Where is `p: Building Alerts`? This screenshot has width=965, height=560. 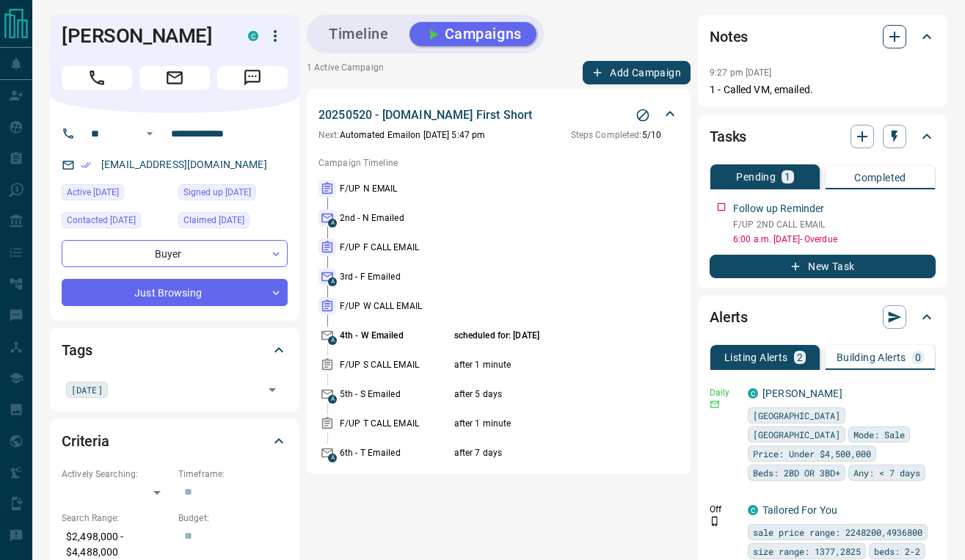 p: Building Alerts is located at coordinates (871, 357).